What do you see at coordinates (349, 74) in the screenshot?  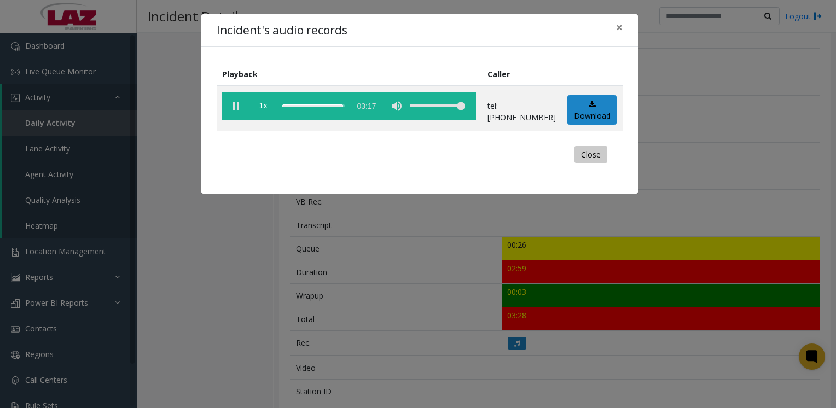 I see `th: Playback` at bounding box center [349, 74].